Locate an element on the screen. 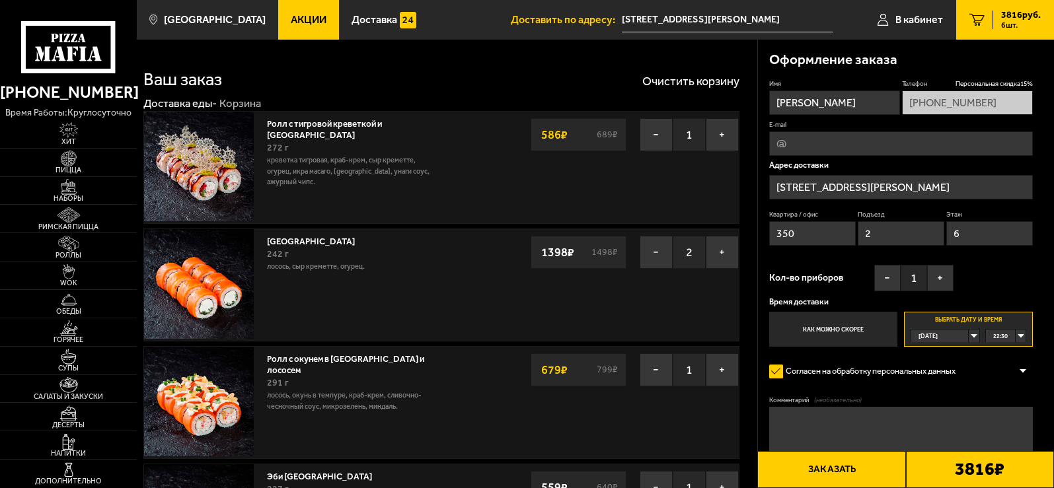  span: Персональная скидка 15 % is located at coordinates (994, 85).